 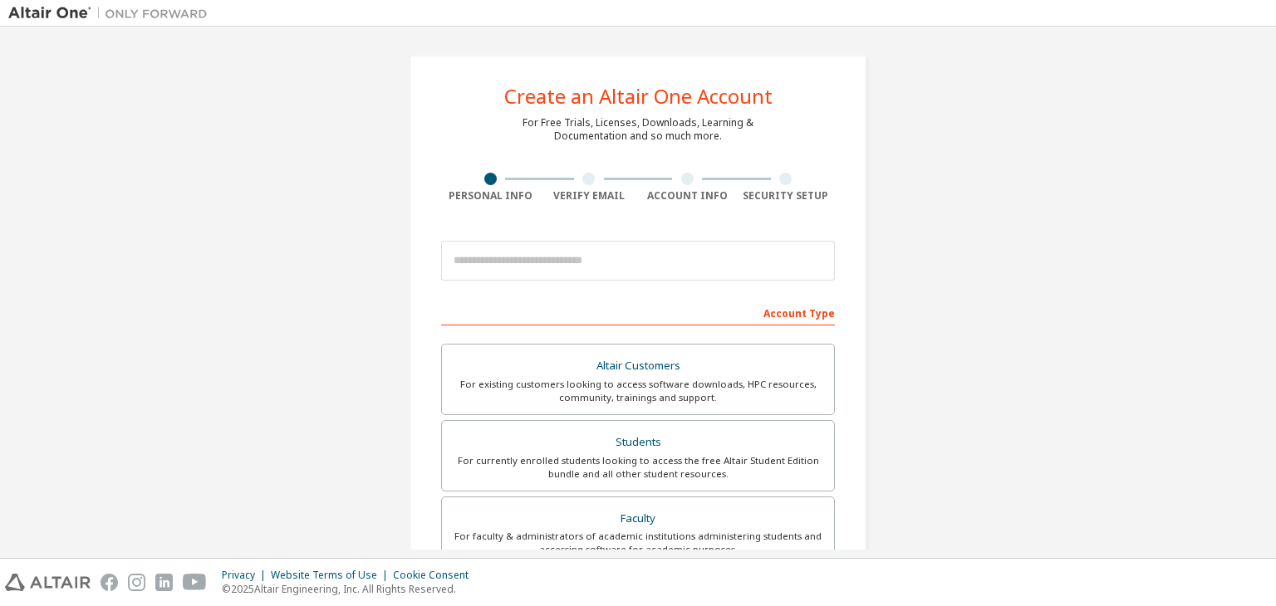 I want to click on div: Account Info, so click(x=687, y=196).